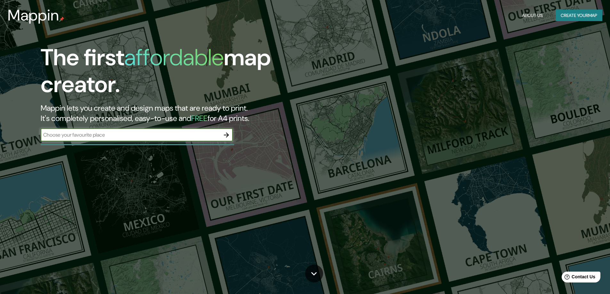 The height and width of the screenshot is (294, 610). Describe the element at coordinates (579, 15) in the screenshot. I see `button: Create yourmap` at that location.